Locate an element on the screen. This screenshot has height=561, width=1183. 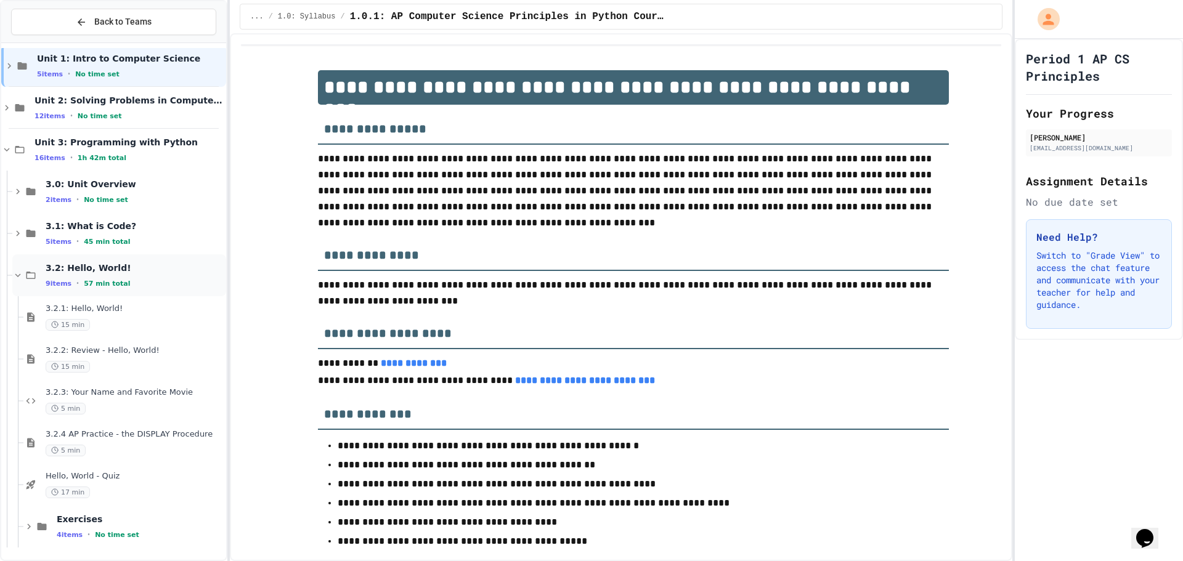
span: 3.2.3: Your Name and Favorite Movie is located at coordinates (134, 393).